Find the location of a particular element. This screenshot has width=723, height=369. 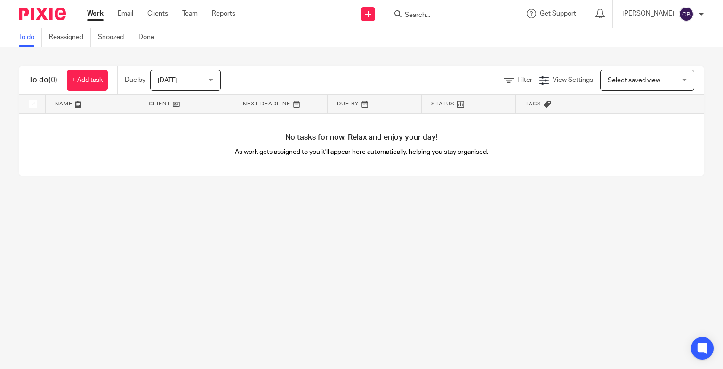

span: (0) is located at coordinates (53, 80).